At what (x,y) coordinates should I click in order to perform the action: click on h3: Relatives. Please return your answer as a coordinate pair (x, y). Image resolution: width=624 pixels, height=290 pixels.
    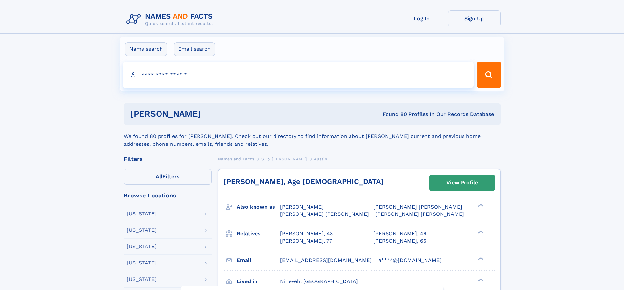
    Looking at the image, I should click on (258, 234).